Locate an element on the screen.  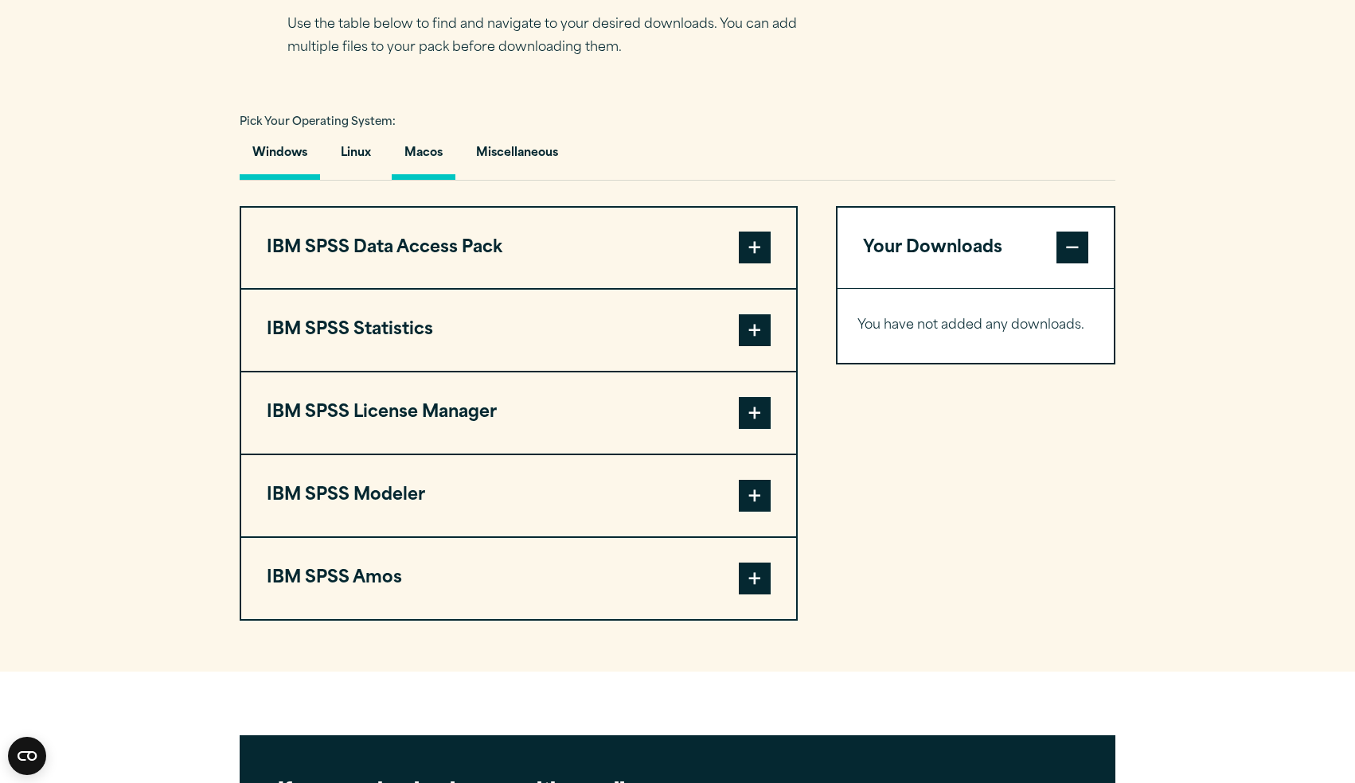
button: Your Downloads is located at coordinates (975, 248).